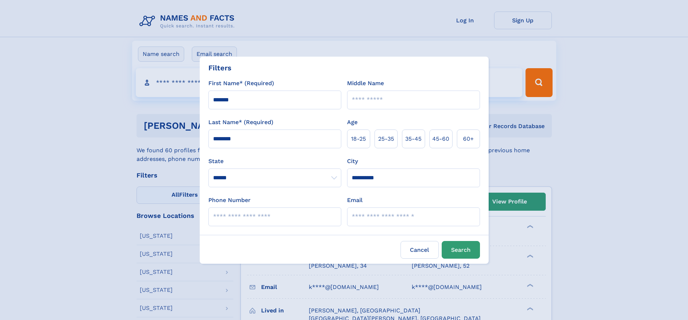  What do you see at coordinates (413, 139) in the screenshot?
I see `span: 35‑45` at bounding box center [413, 139].